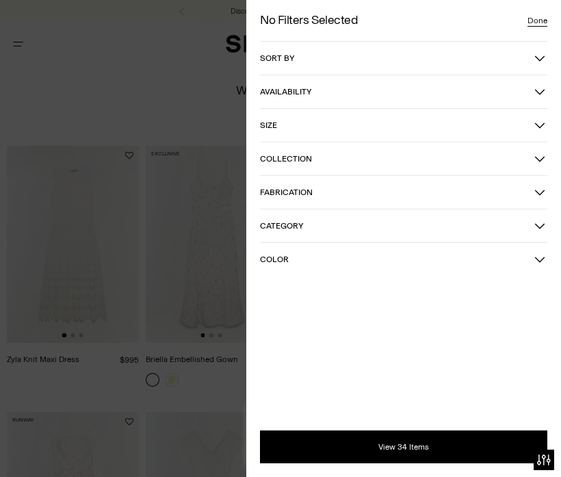  Describe the element at coordinates (397, 192) in the screenshot. I see `span: Fabrication` at that location.